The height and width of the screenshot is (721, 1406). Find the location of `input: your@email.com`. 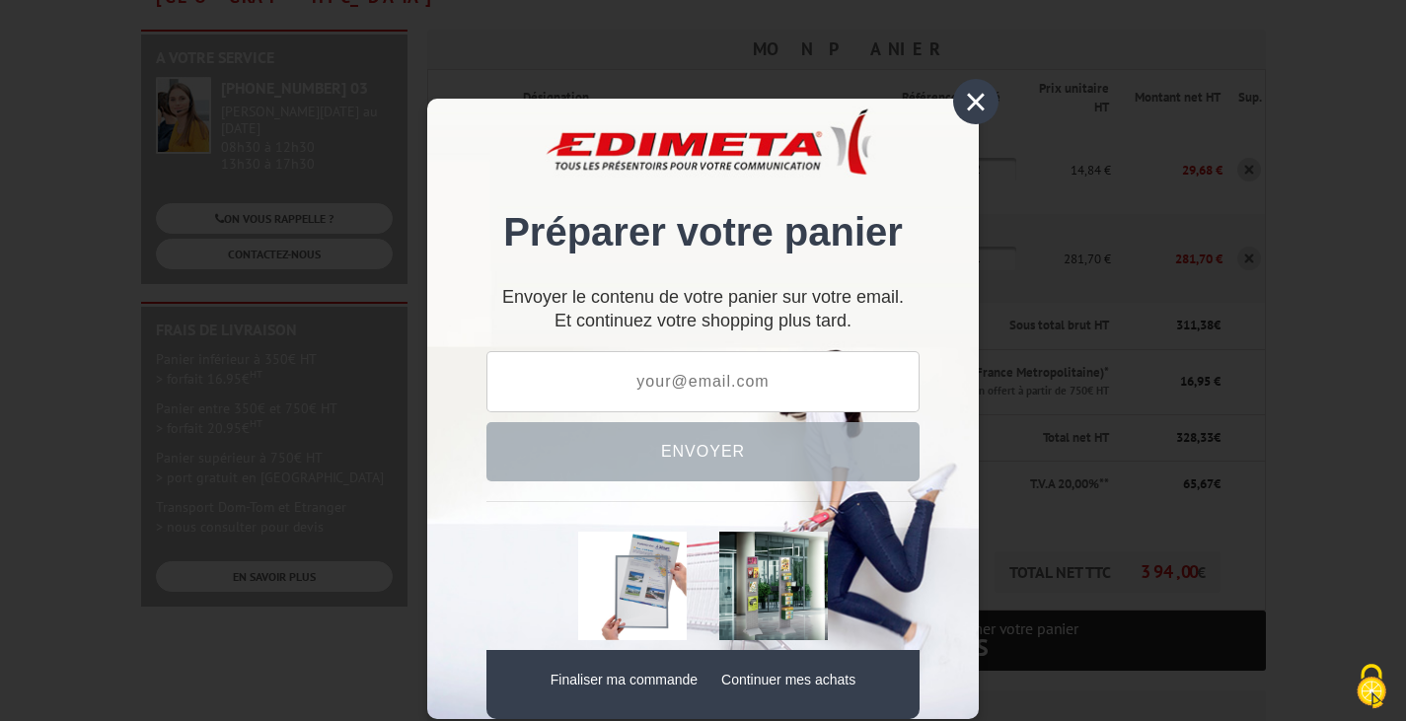

input: your@email.com is located at coordinates (702, 382).